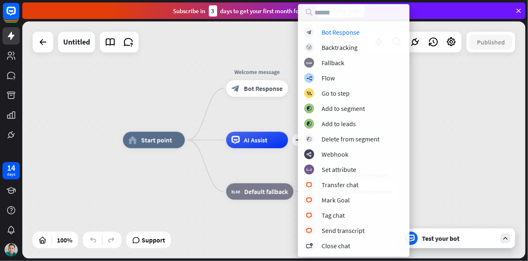 The image size is (528, 261). Describe the element at coordinates (213, 11) in the screenshot. I see `div: 3` at that location.